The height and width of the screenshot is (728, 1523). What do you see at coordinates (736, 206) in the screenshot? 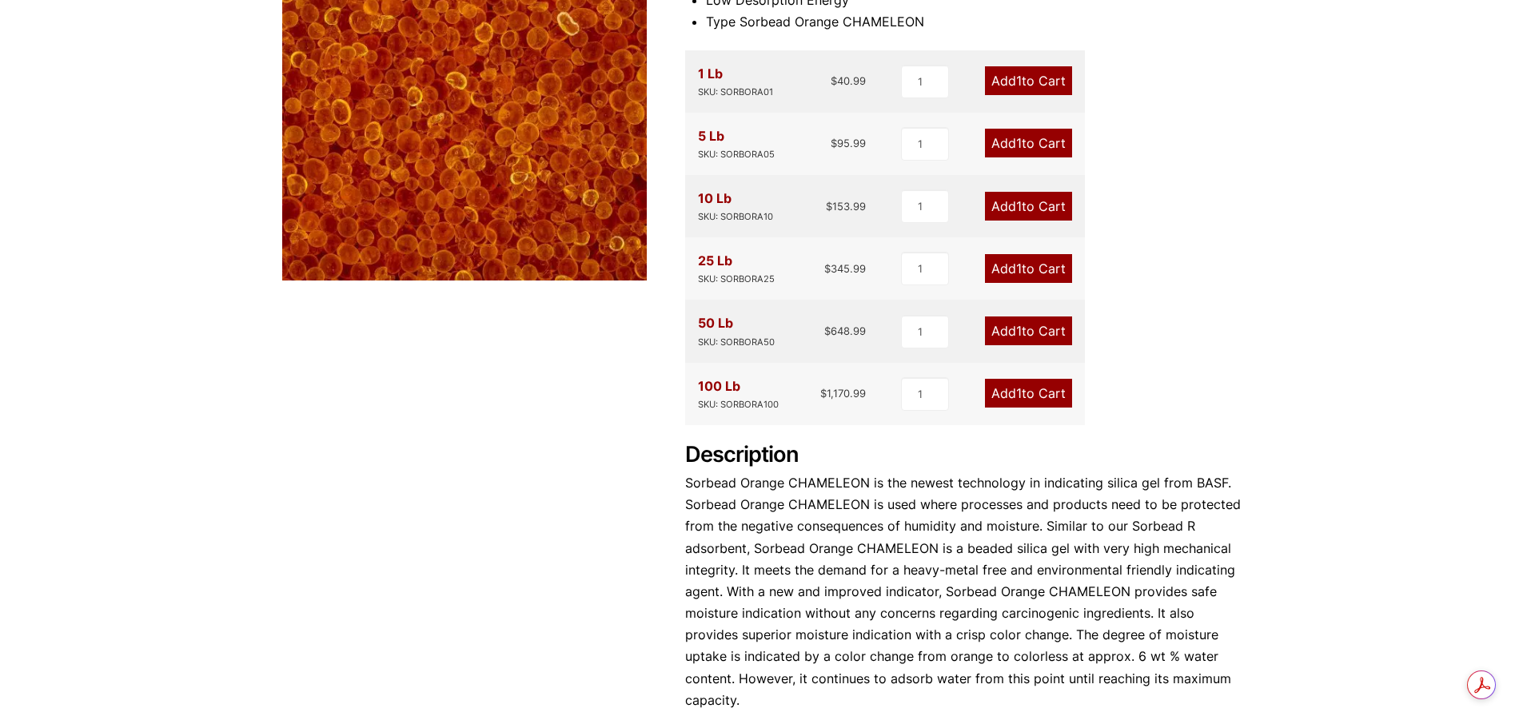
I see `div: 10 Lb` at bounding box center [736, 206].